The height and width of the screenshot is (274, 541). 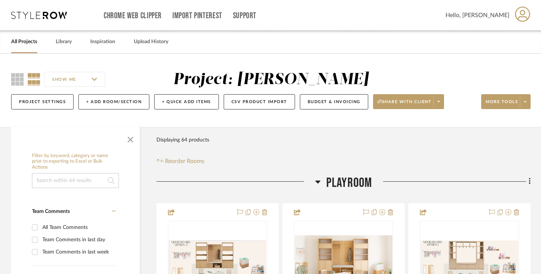 I want to click on div: All Team Comments, so click(x=78, y=227).